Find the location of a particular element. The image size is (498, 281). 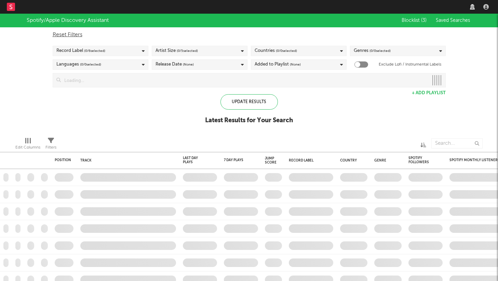

div: Latest Results for Your Search is located at coordinates (249, 121).